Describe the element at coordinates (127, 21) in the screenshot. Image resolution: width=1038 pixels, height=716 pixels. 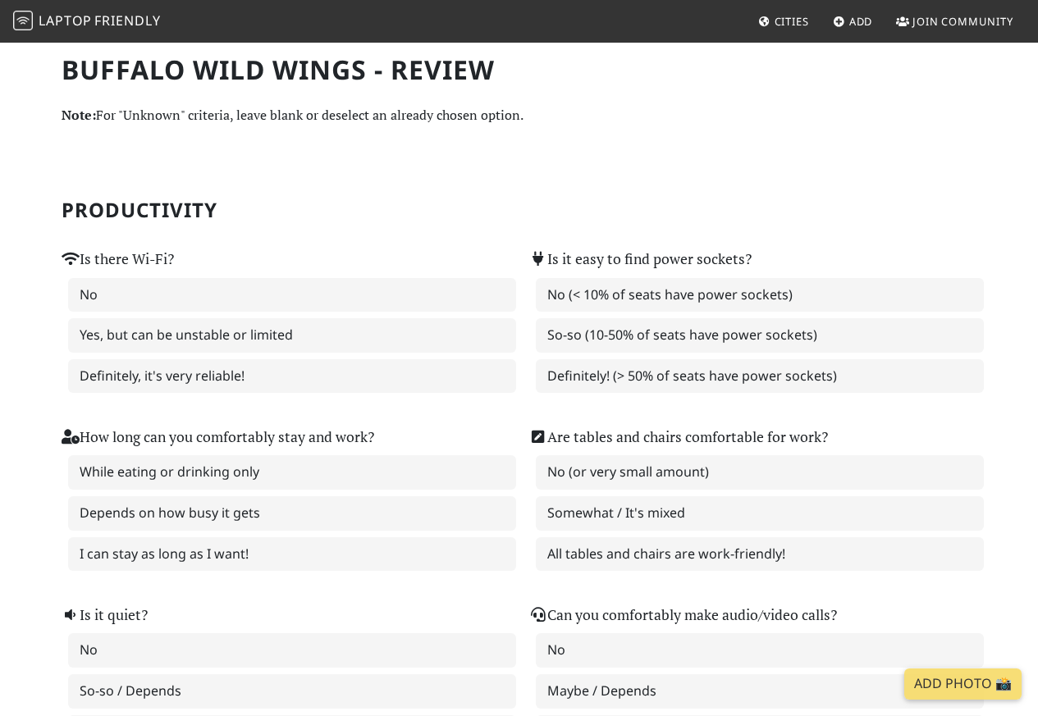
I see `span: Friendly` at that location.